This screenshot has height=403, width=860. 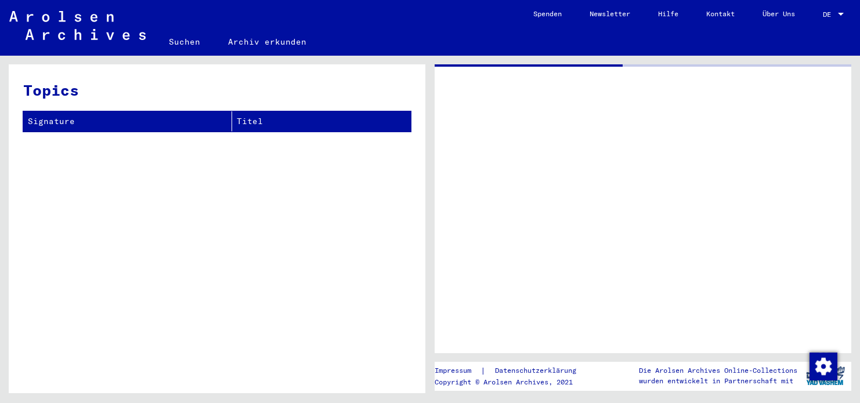 I want to click on p: wurden entwickelt in Partnerschaft mit, so click(x=718, y=381).